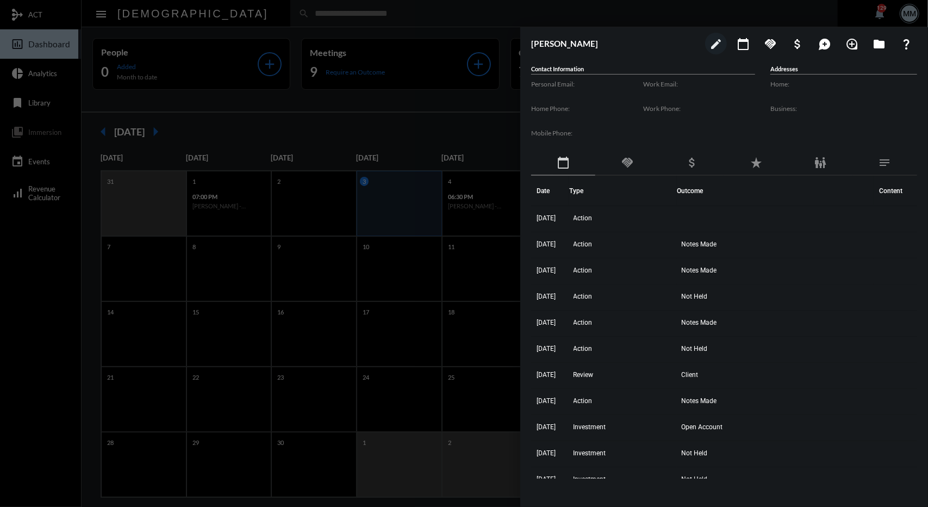  Describe the element at coordinates (716, 43) in the screenshot. I see `button: edit person` at that location.